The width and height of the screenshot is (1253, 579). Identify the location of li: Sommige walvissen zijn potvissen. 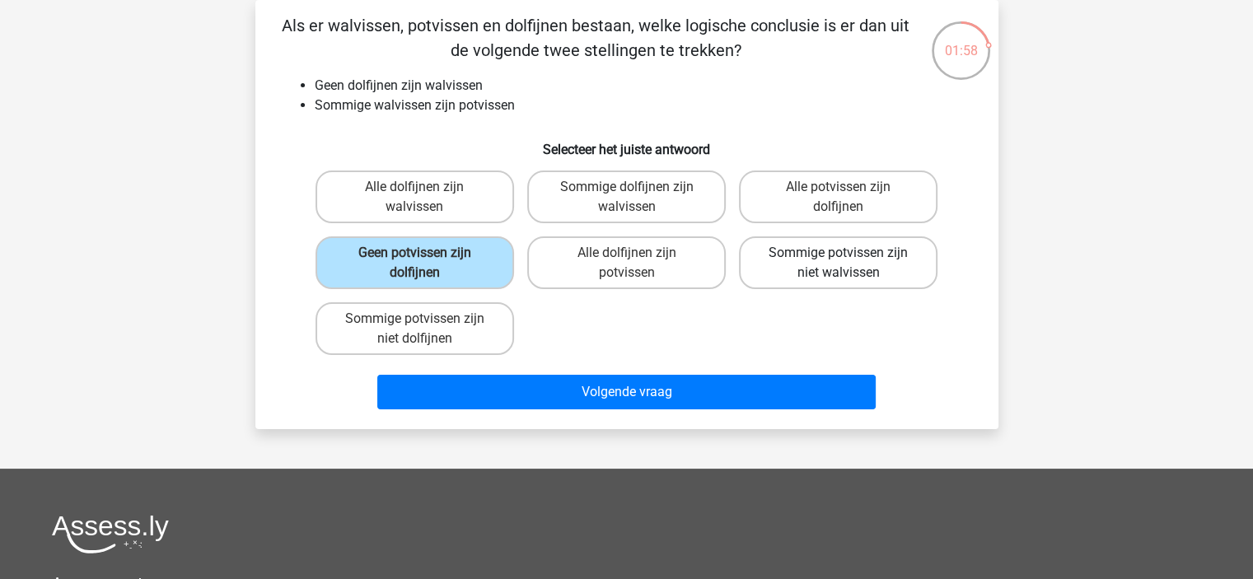
(644, 105).